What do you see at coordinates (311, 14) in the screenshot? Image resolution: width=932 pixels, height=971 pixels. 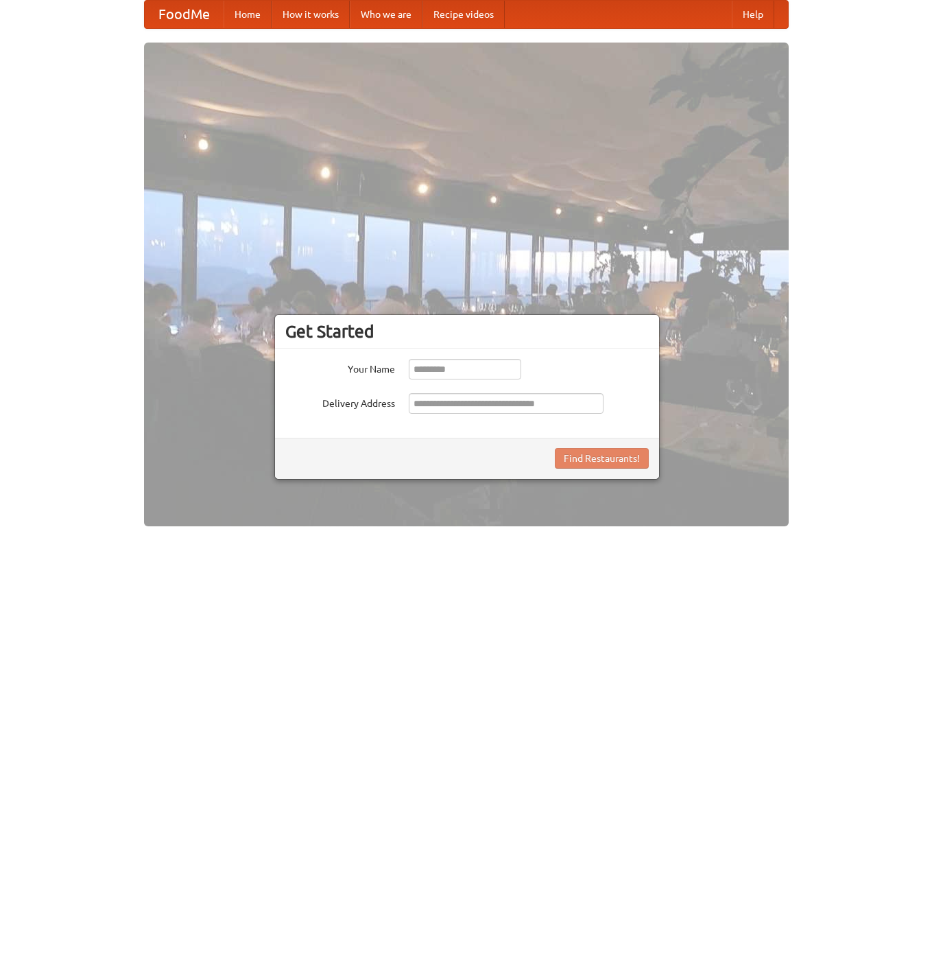 I see `a: How it works` at bounding box center [311, 14].